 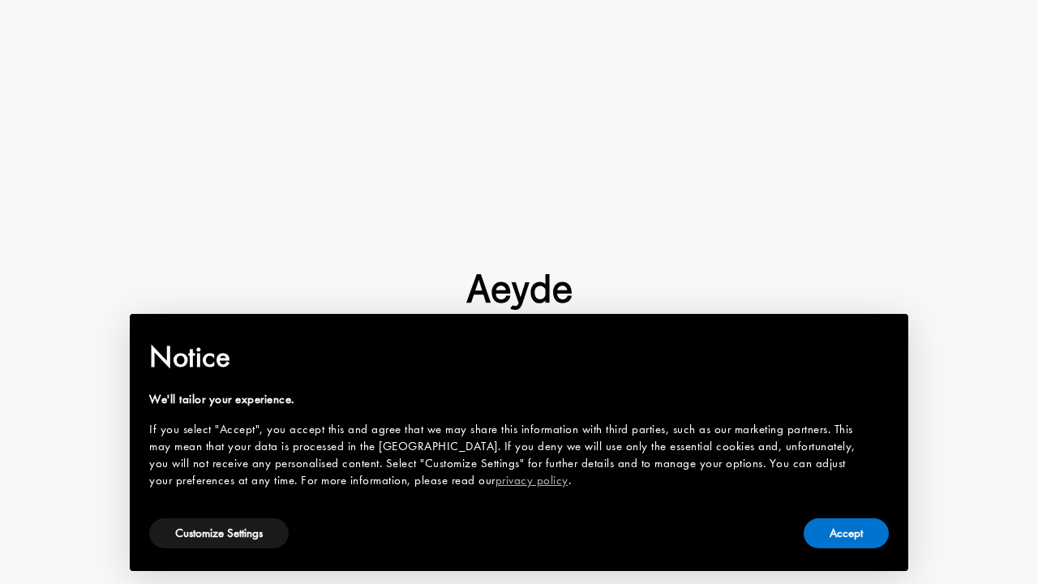 What do you see at coordinates (532, 480) in the screenshot?
I see `a: privacy policy` at bounding box center [532, 480].